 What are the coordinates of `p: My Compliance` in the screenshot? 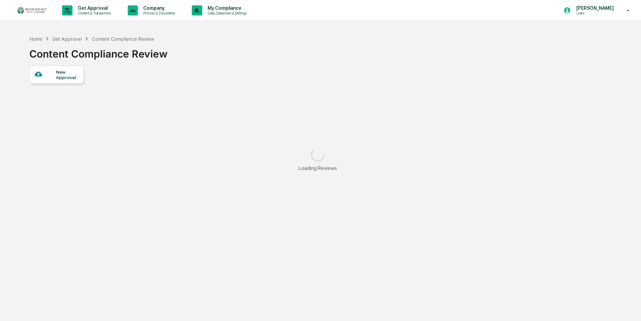 It's located at (226, 8).